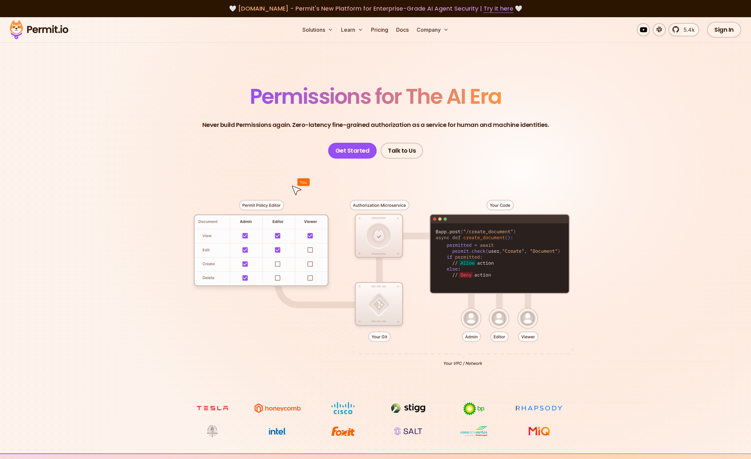  Describe the element at coordinates (684, 30) in the screenshot. I see `a: 5.4k` at that location.